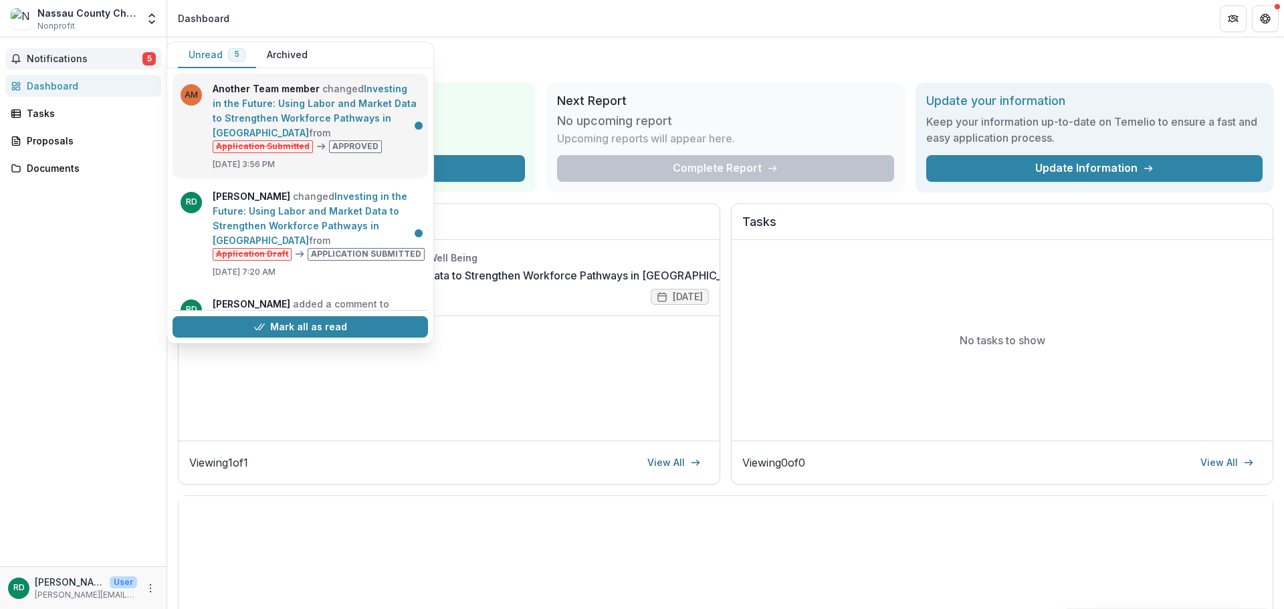 Image resolution: width=1284 pixels, height=609 pixels. Describe the element at coordinates (88, 113) in the screenshot. I see `div: Tasks` at that location.